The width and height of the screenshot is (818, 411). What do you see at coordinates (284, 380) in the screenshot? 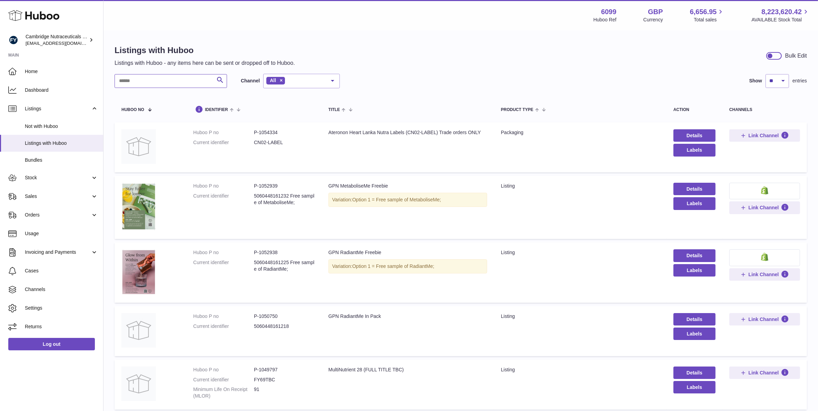
I see `dd: FY69TBC` at bounding box center [284, 380].